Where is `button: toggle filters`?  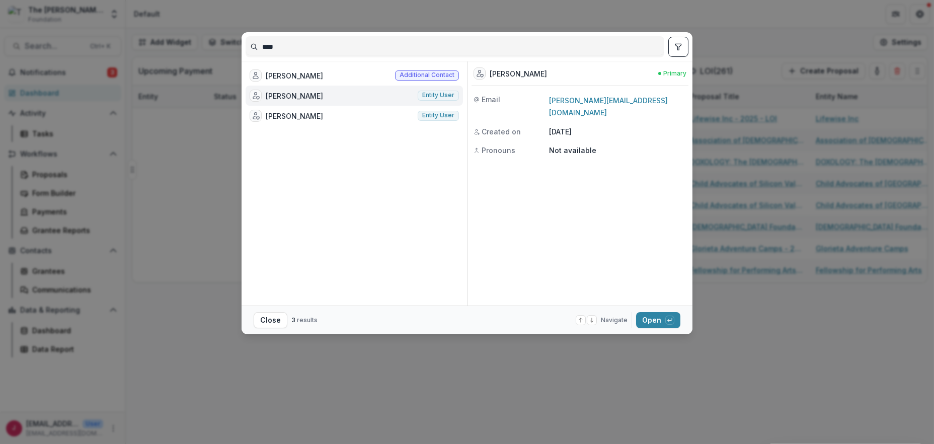 button: toggle filters is located at coordinates (678, 47).